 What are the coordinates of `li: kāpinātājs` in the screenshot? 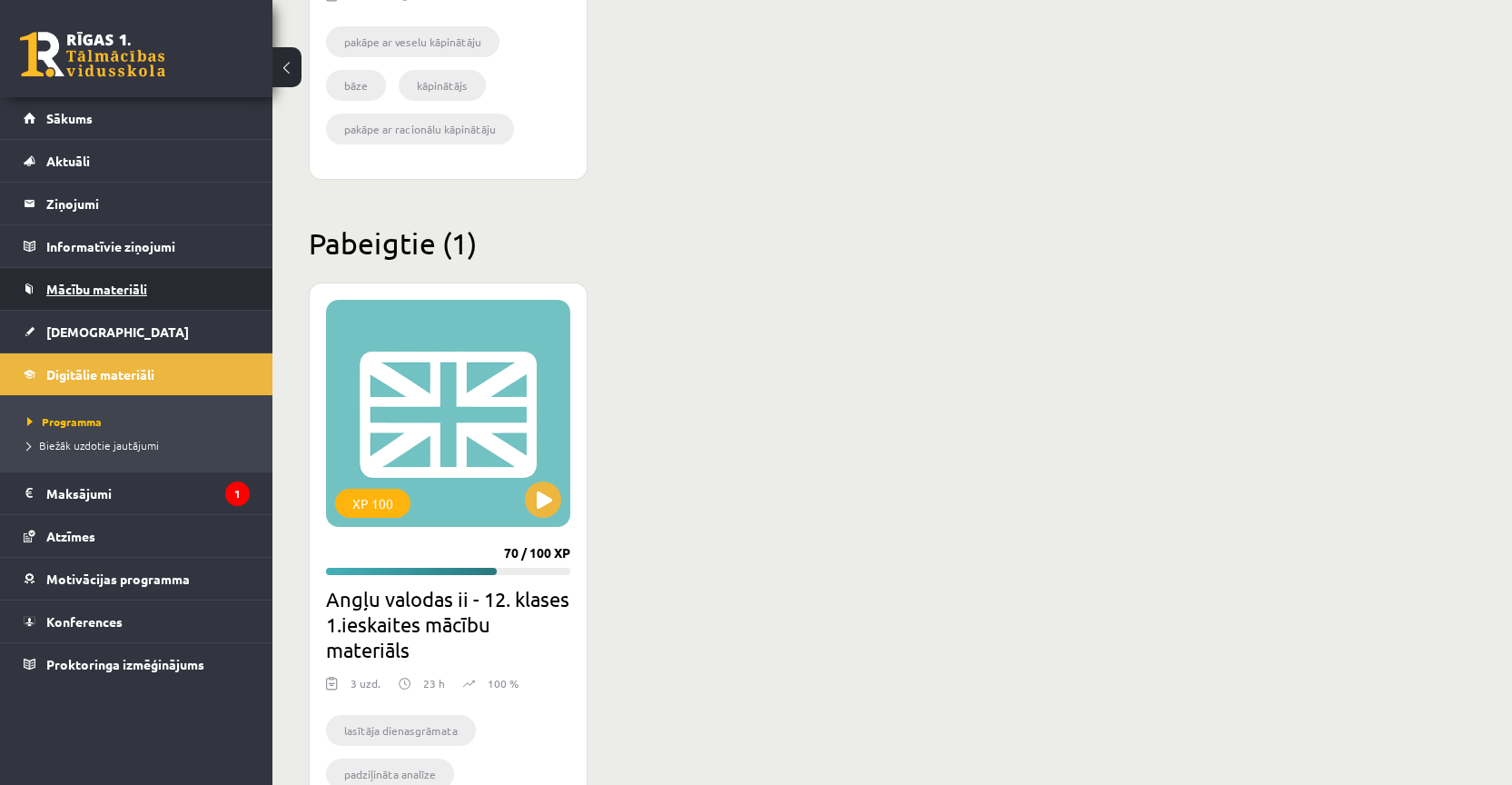 It's located at (442, 85).